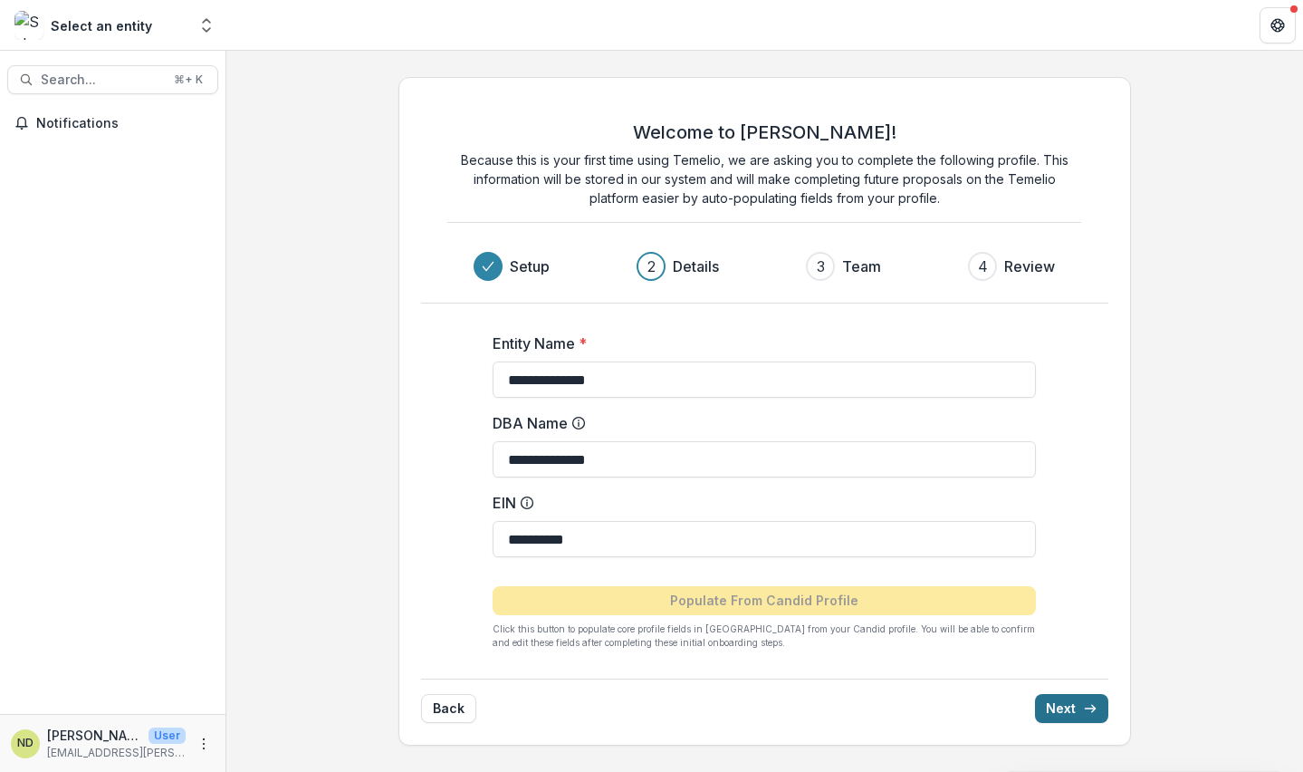  What do you see at coordinates (765, 178) in the screenshot?
I see `p: Because this is your first time using Temelio, we are asking you to complete the following profil...` at bounding box center [765, 178].